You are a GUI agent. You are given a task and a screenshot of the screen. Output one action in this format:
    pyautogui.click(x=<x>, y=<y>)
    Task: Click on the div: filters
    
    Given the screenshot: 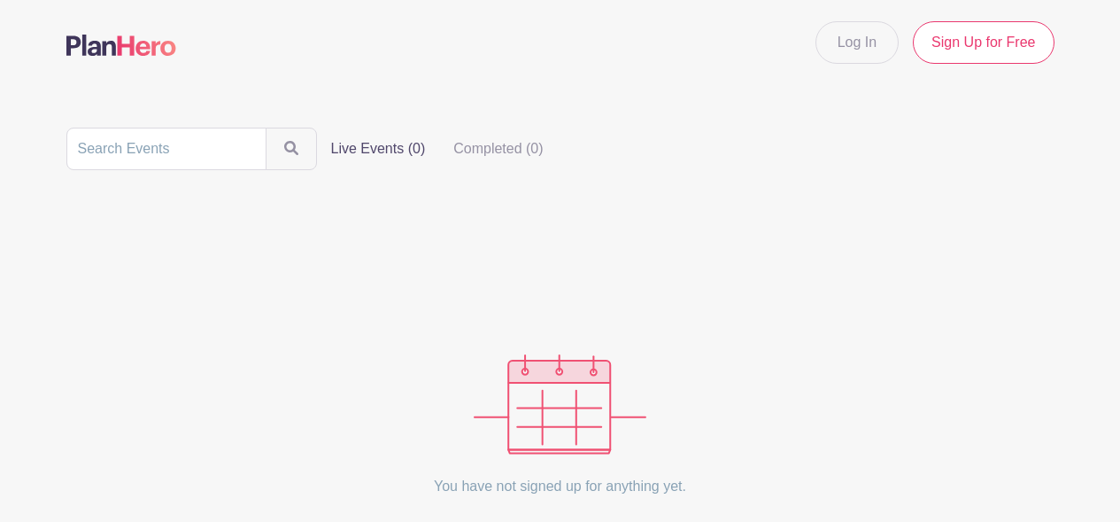 What is the action you would take?
    pyautogui.click(x=438, y=149)
    